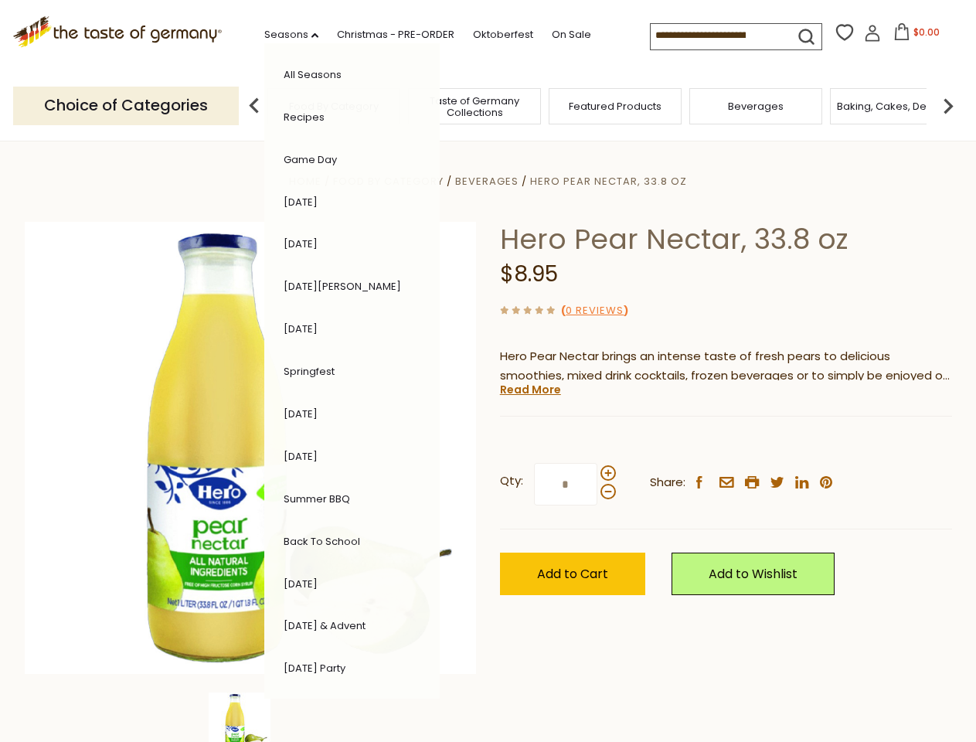  I want to click on a: Summer BBQ, so click(317, 498).